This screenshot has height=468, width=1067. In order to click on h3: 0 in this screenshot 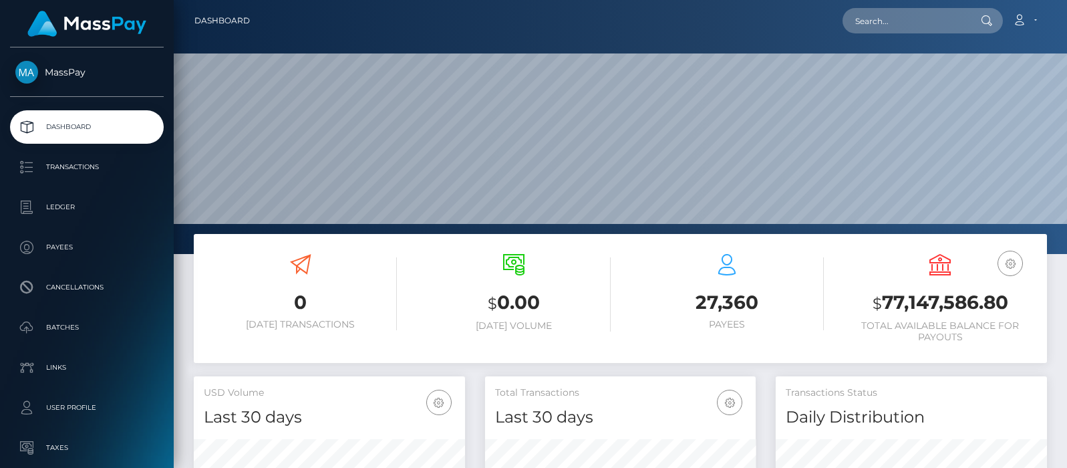, I will do `click(300, 302)`.